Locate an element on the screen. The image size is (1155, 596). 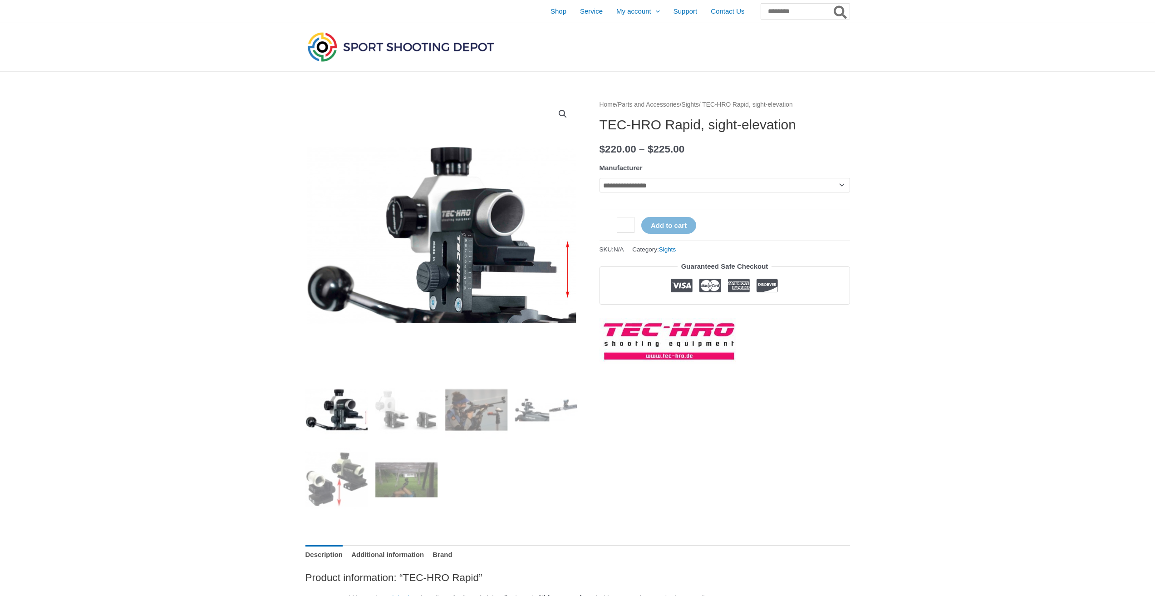
a: Parts and Accessories is located at coordinates (649, 104).